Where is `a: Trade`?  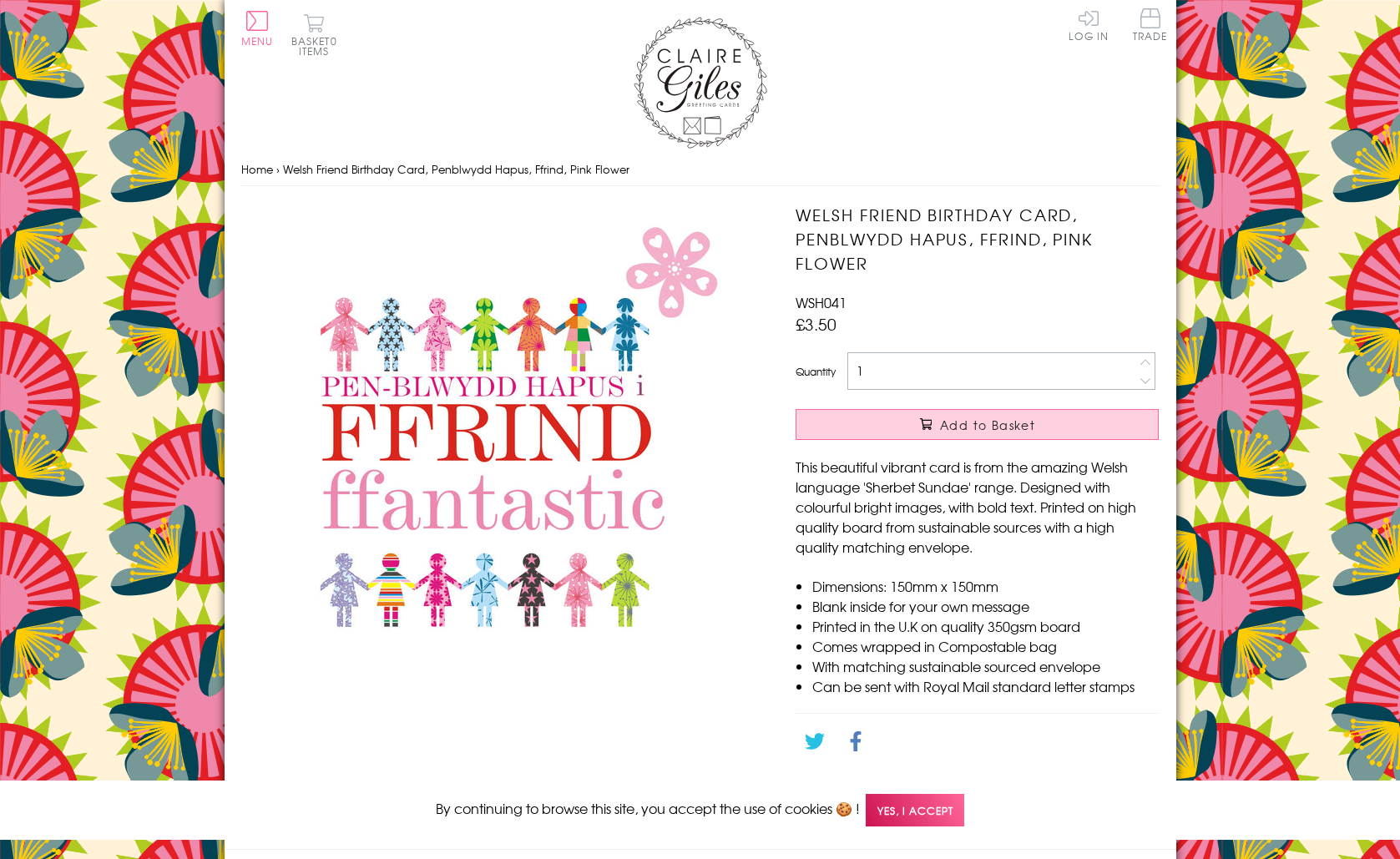
a: Trade is located at coordinates (1150, 26).